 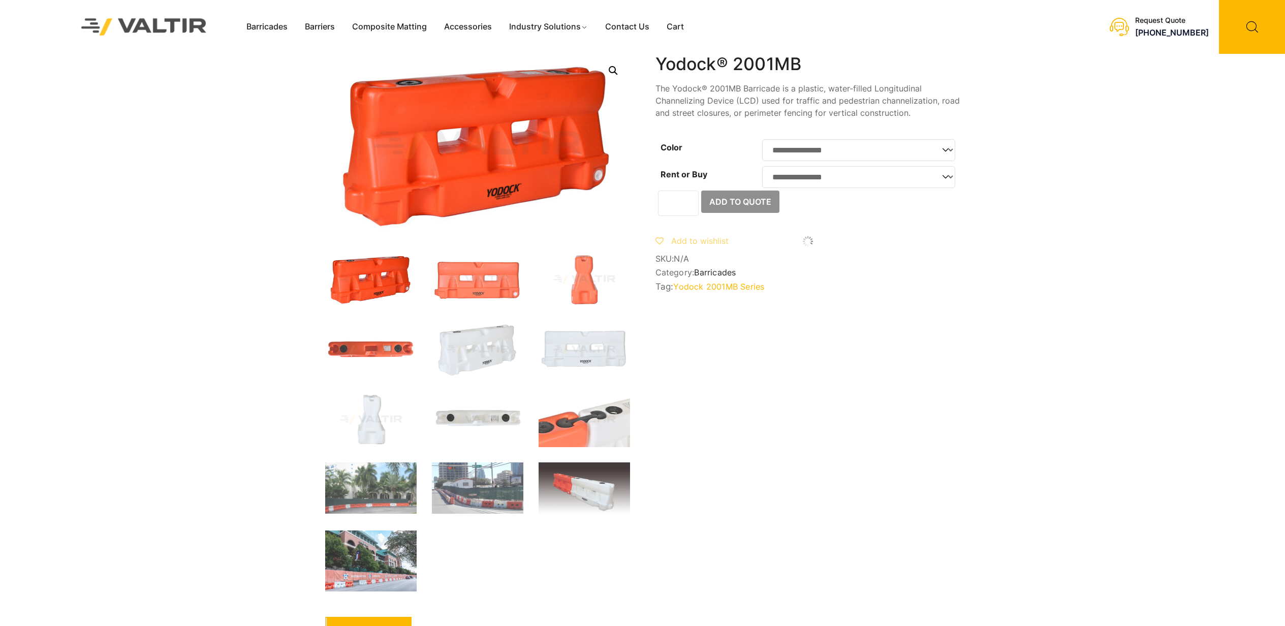 What do you see at coordinates (478, 279) in the screenshot?
I see `img: 2001MB_Org_Front.jpg` at bounding box center [478, 279].